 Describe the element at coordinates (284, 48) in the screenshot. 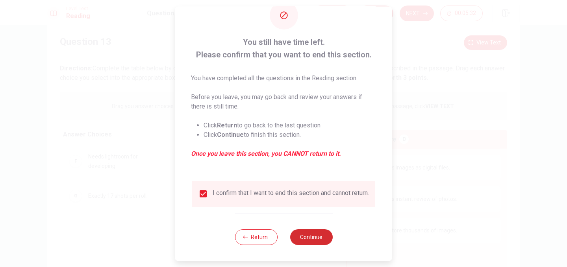

I see `span: You still have time left. Please confirm that you want to end this section.` at that location.